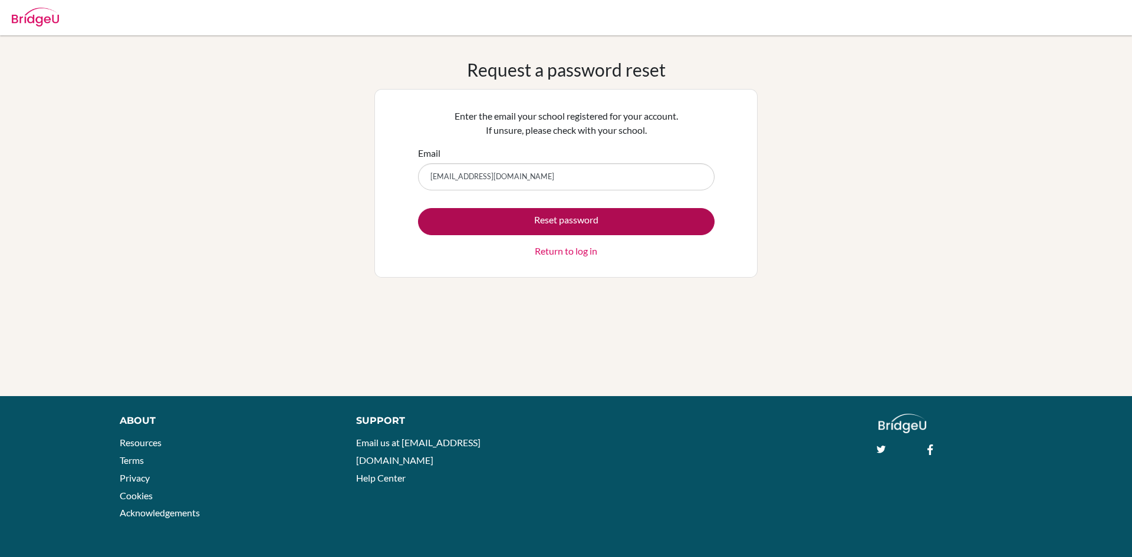 This screenshot has width=1132, height=557. Describe the element at coordinates (429, 153) in the screenshot. I see `label: Email` at that location.